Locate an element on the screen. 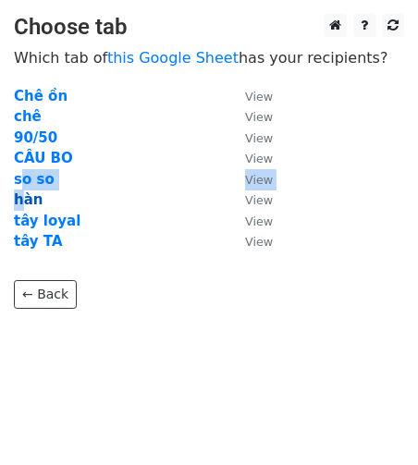  strong: chê is located at coordinates (28, 117).